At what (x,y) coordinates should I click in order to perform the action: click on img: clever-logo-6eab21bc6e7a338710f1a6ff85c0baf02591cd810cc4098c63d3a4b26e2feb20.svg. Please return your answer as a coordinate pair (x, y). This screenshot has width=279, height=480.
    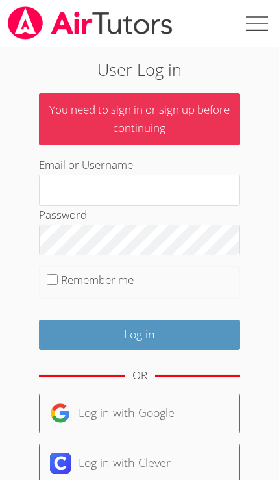
    Looking at the image, I should click on (60, 463).